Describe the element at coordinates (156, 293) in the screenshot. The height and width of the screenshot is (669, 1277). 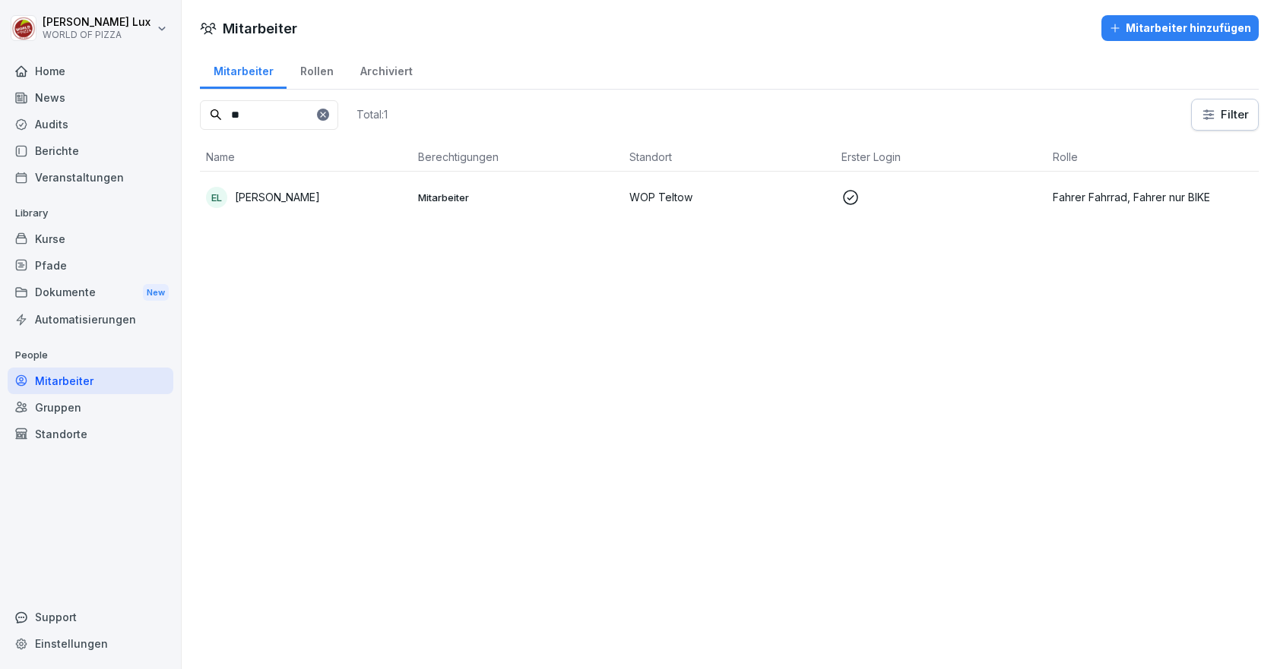
I see `div: New` at that location.